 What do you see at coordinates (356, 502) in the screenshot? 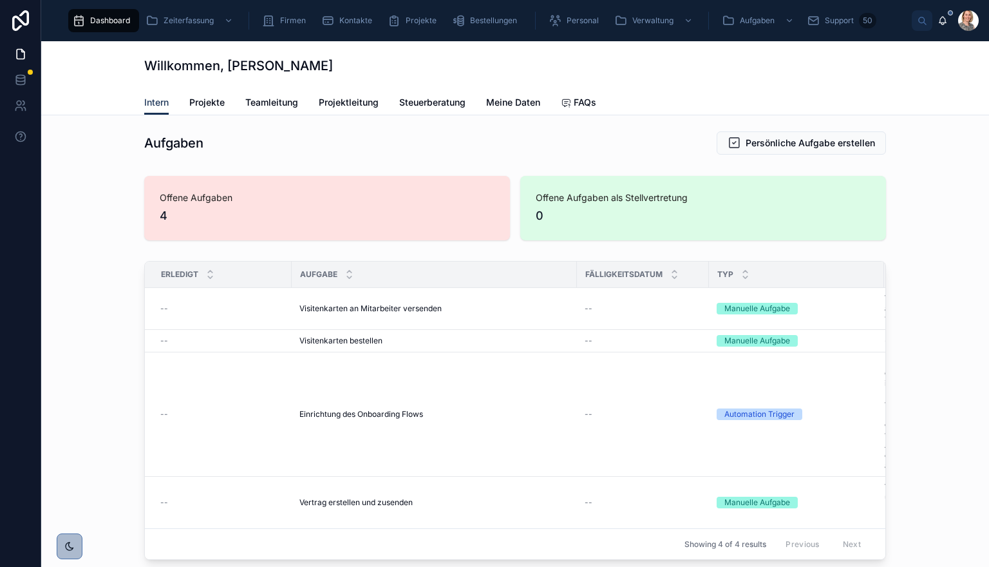
I see `span: Vertrag erstellen und zusenden` at bounding box center [356, 502].